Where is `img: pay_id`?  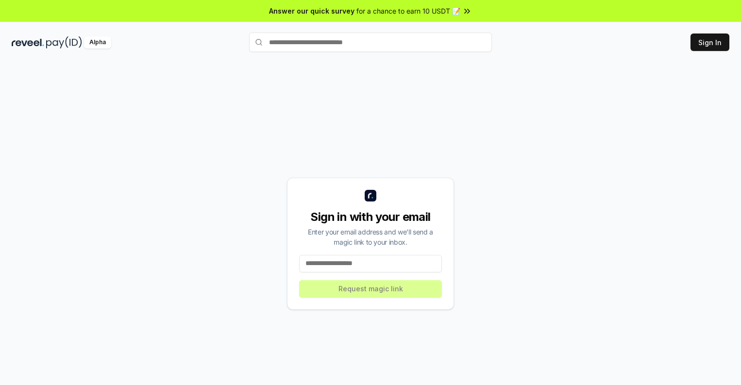
img: pay_id is located at coordinates (64, 42).